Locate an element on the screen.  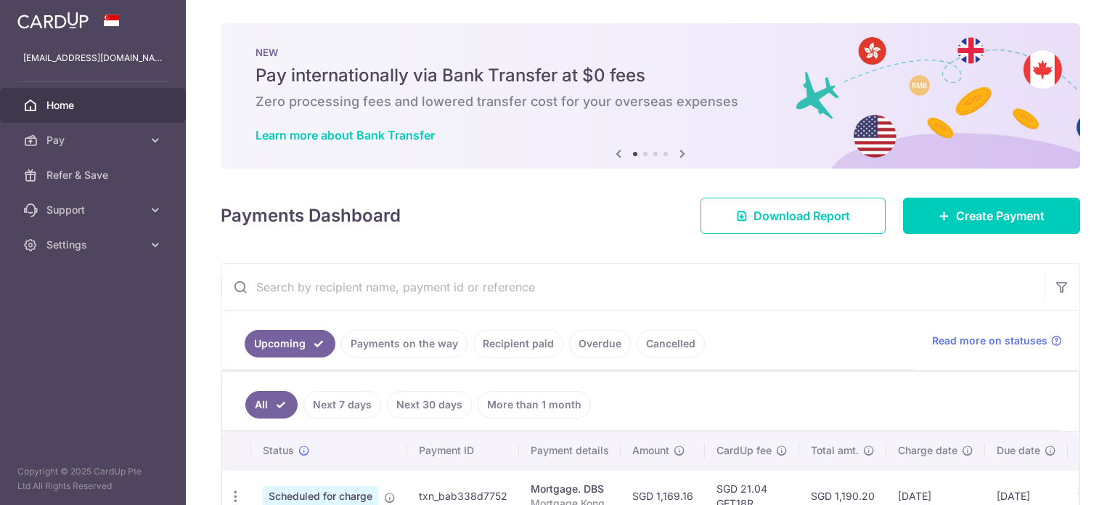
img: Bank transfer banner is located at coordinates (651, 96).